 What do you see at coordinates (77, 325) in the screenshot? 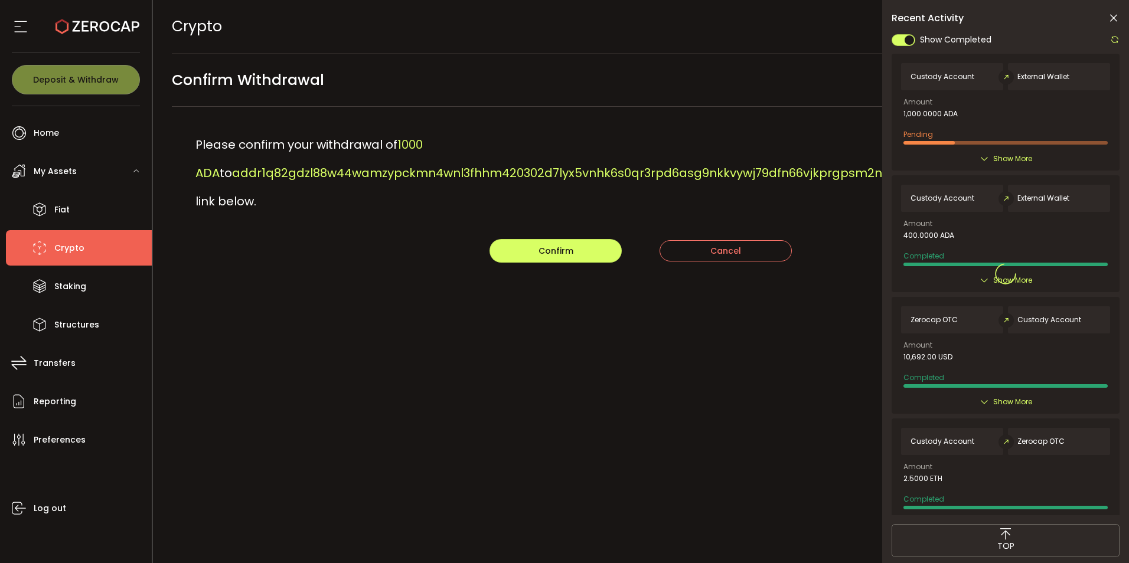
I see `span: Structures` at bounding box center [77, 325].